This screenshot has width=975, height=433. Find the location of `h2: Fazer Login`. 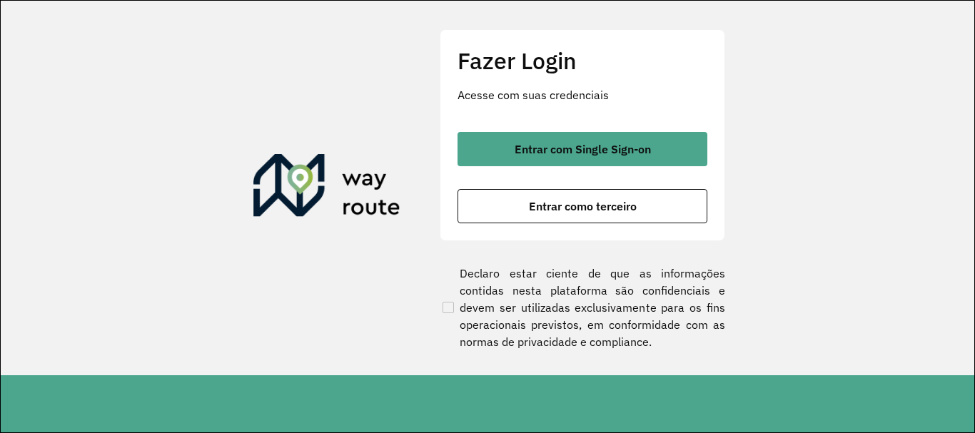

h2: Fazer Login is located at coordinates (583, 61).